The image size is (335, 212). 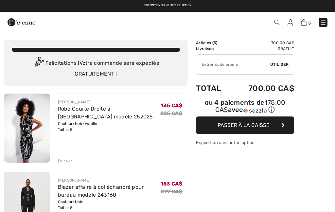 What do you see at coordinates (323, 23) in the screenshot?
I see `img: Menu` at bounding box center [323, 23].